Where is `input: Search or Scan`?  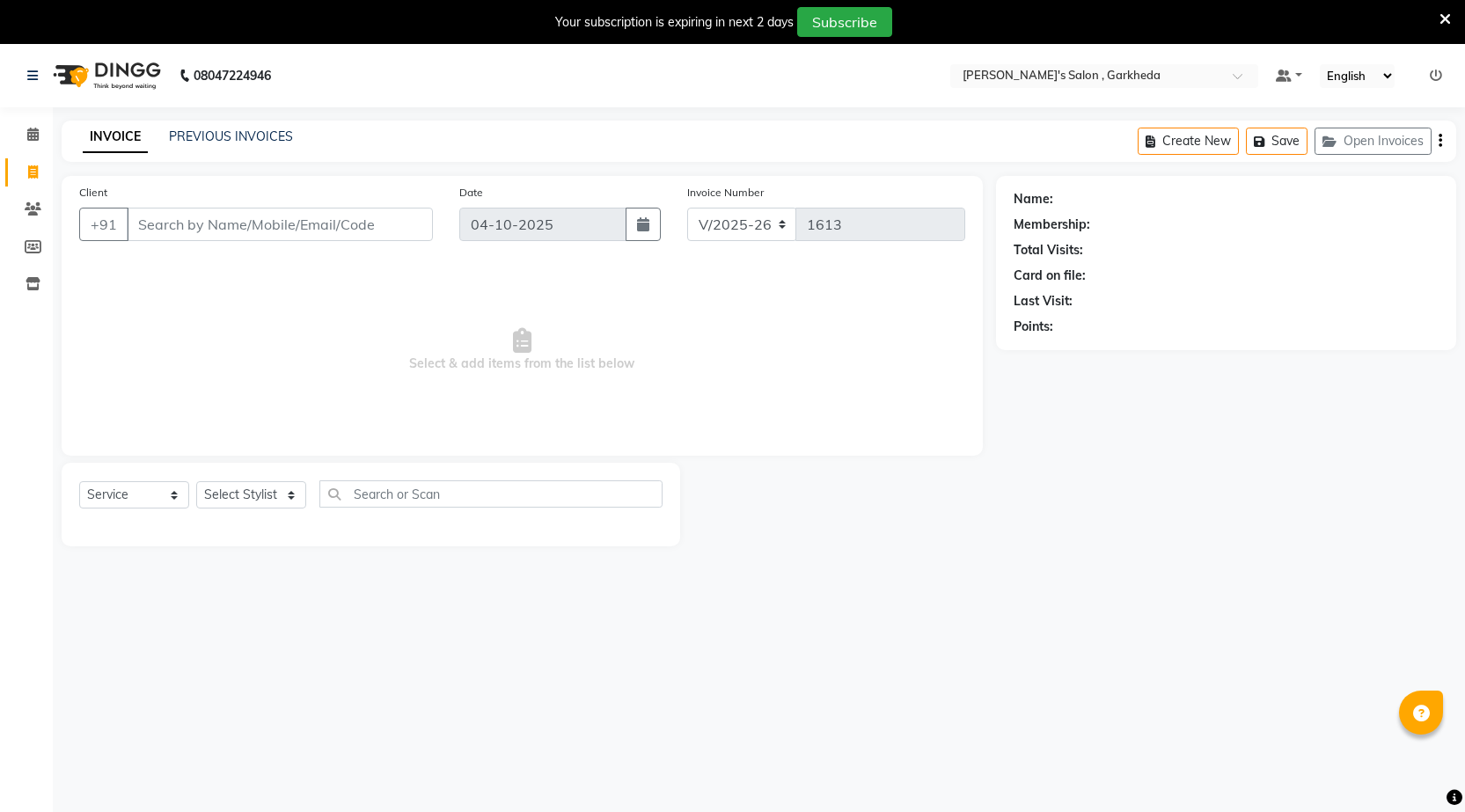 input: Search or Scan is located at coordinates (491, 494).